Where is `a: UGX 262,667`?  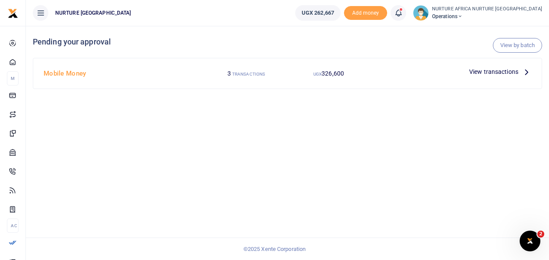
a: UGX 262,667 is located at coordinates (318, 13).